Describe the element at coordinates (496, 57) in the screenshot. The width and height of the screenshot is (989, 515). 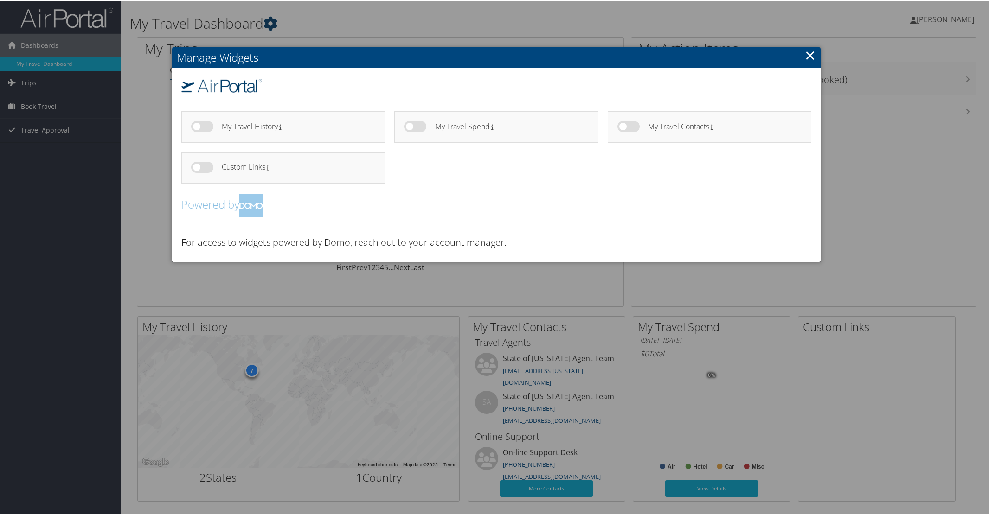
I see `h2: Manage Widgets` at that location.